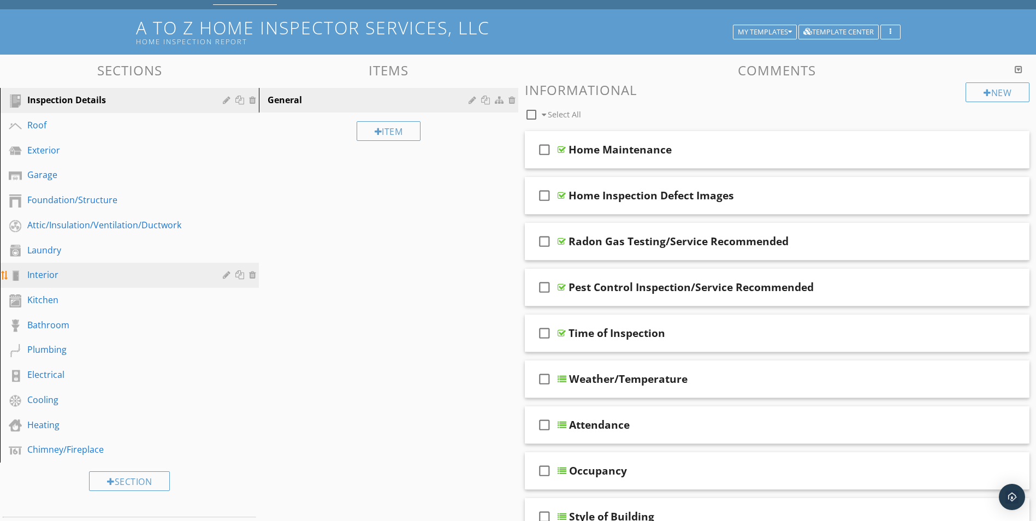 The width and height of the screenshot is (1036, 521). I want to click on div: New, so click(997, 92).